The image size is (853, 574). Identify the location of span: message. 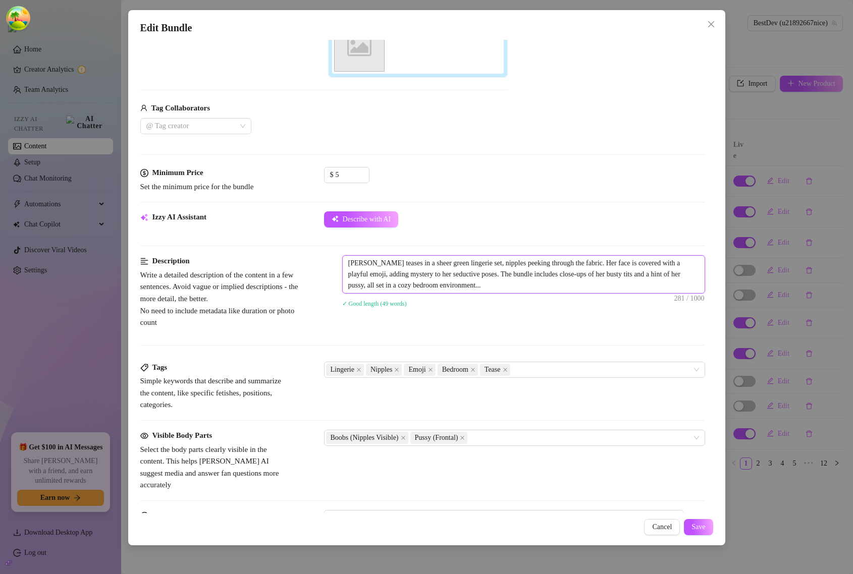
(144, 516).